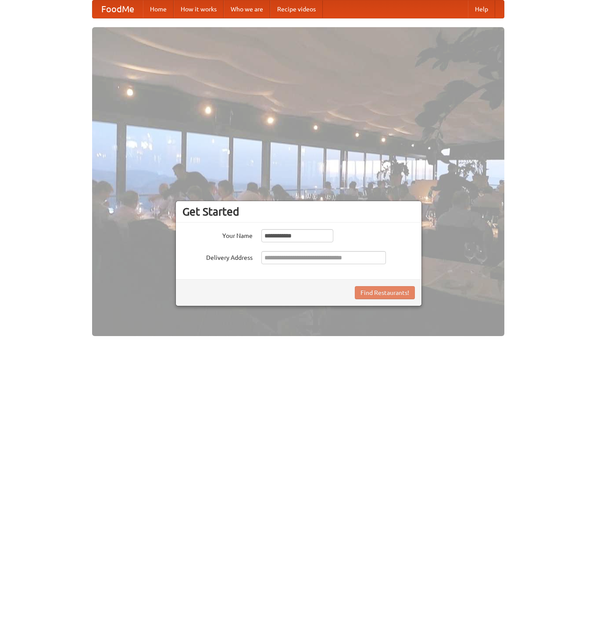 The height and width of the screenshot is (620, 596). Describe the element at coordinates (247, 9) in the screenshot. I see `a: Who we are` at that location.